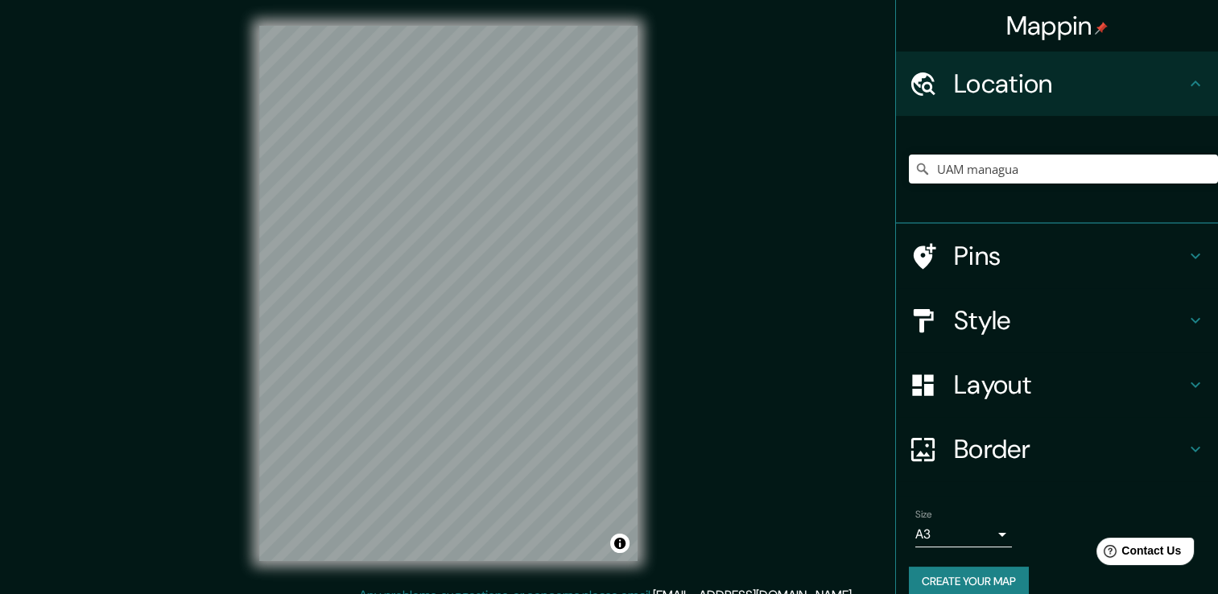 Image resolution: width=1218 pixels, height=594 pixels. What do you see at coordinates (76, 19) in the screenshot?
I see `span: Contact Us` at bounding box center [76, 19].